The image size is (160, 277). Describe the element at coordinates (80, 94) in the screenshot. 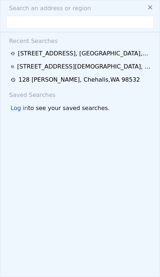

I see `div: Saved Searches` at that location.